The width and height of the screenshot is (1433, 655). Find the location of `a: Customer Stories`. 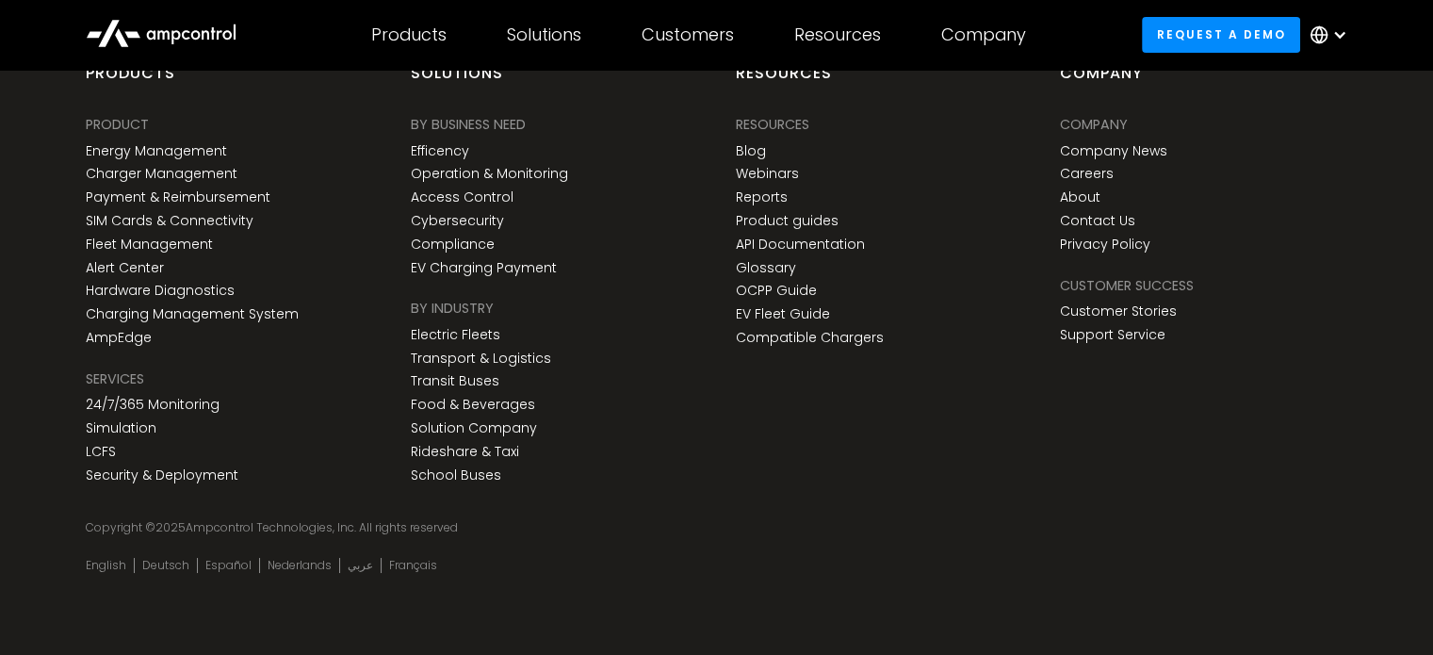

a: Customer Stories is located at coordinates (1118, 311).